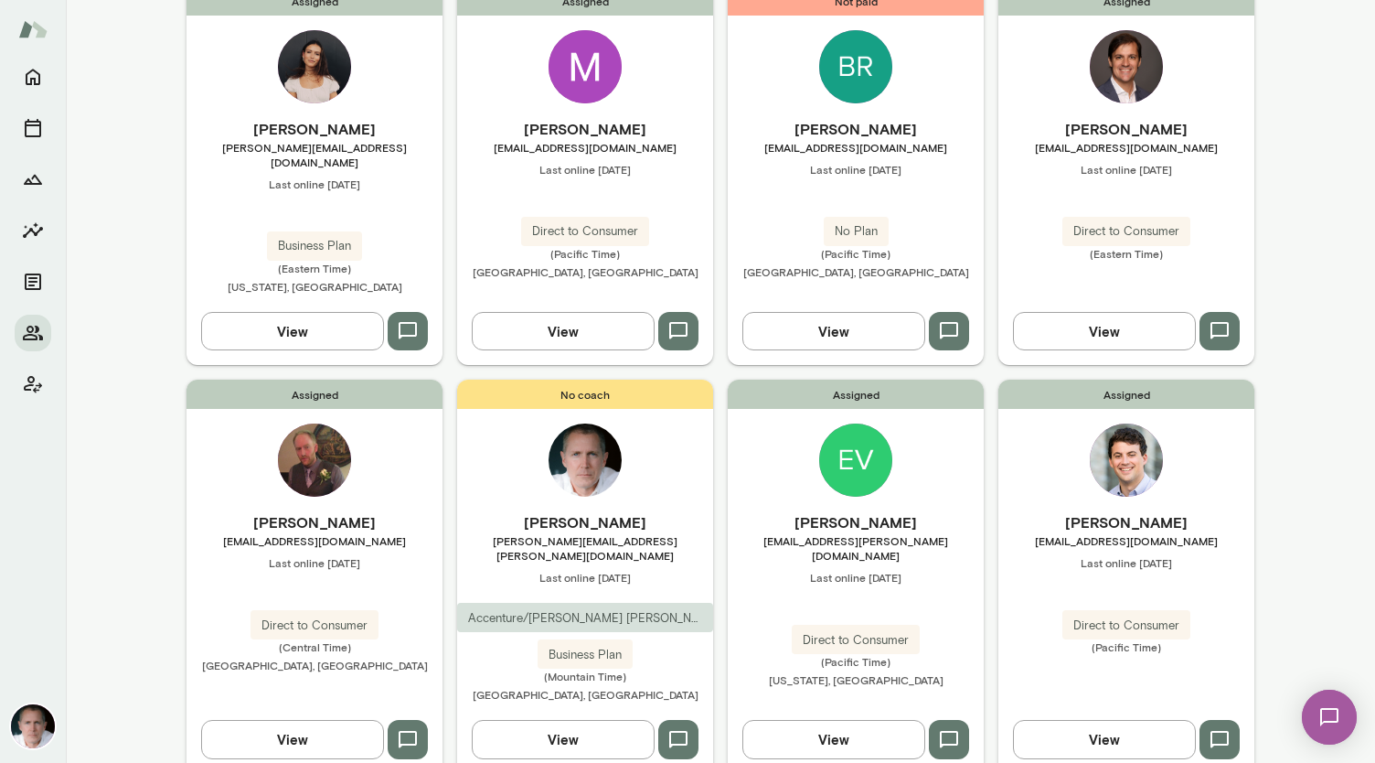 The height and width of the screenshot is (763, 1375). What do you see at coordinates (585, 394) in the screenshot?
I see `span: No coach` at bounding box center [585, 394].